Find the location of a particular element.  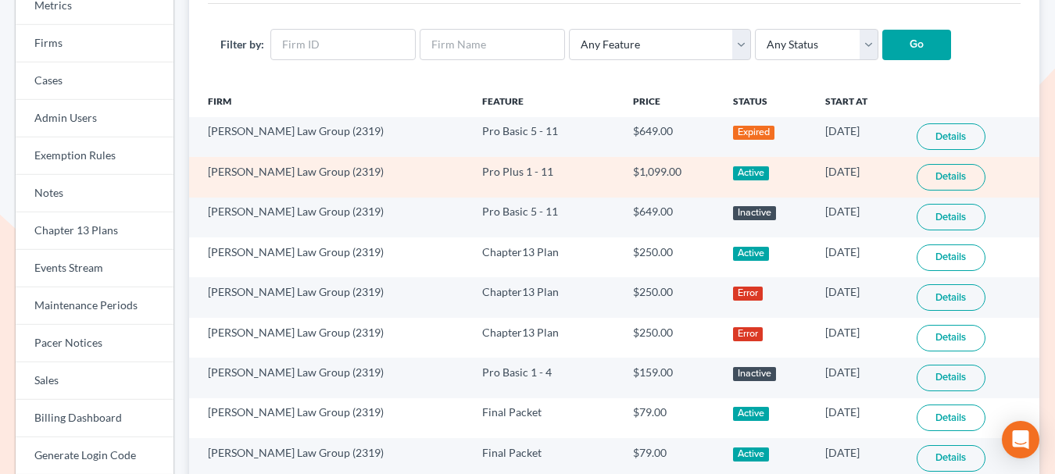

td: Pro Basic 1 - 4 is located at coordinates (545, 377).